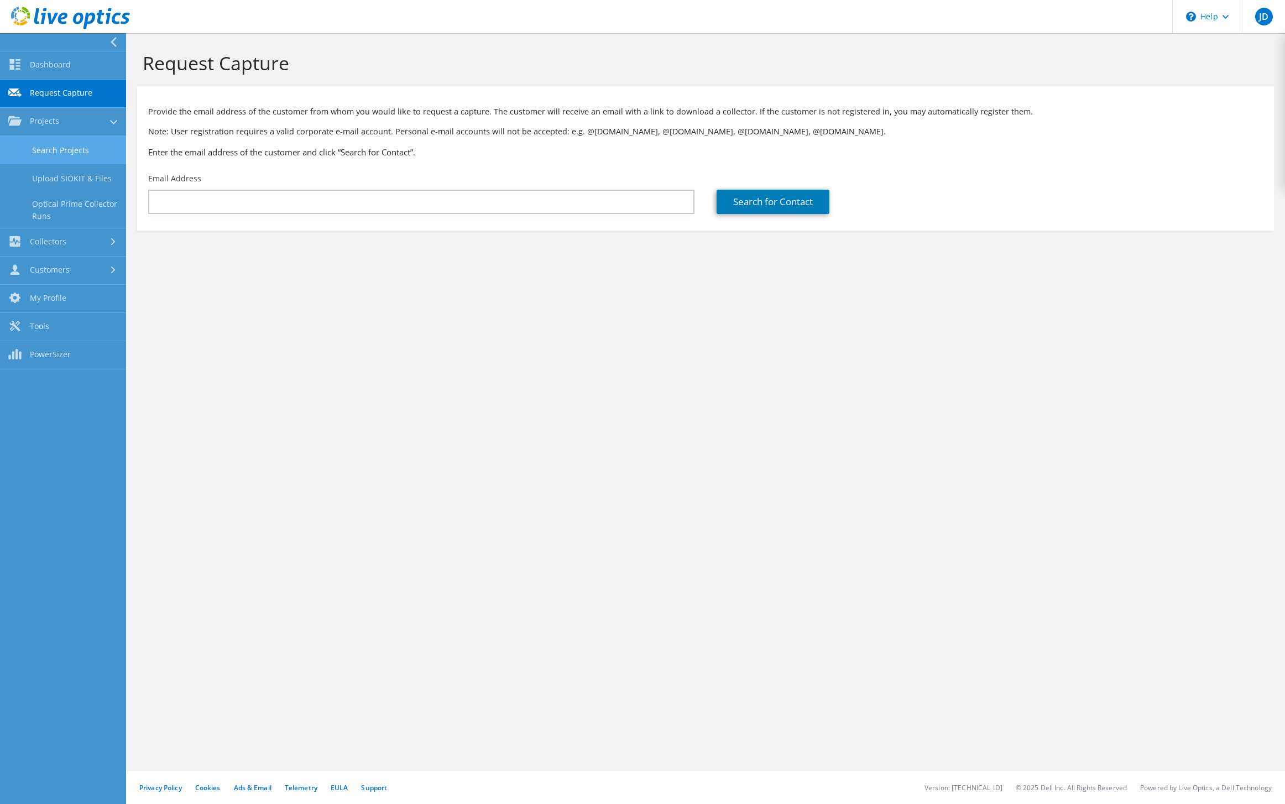 The width and height of the screenshot is (1285, 804). Describe the element at coordinates (703, 63) in the screenshot. I see `h1: Request Capture` at that location.